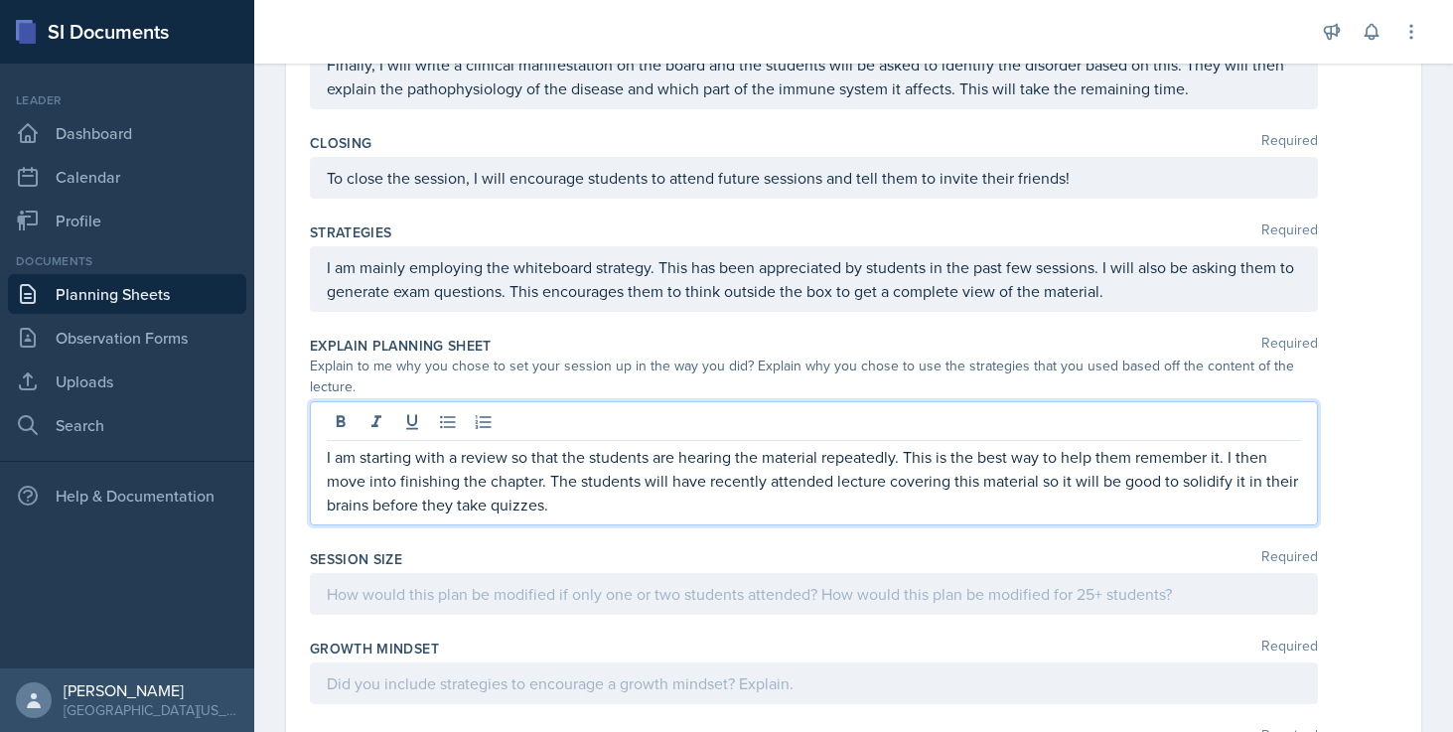 This screenshot has height=732, width=1453. I want to click on label: Explain Planning Sheet, so click(400, 346).